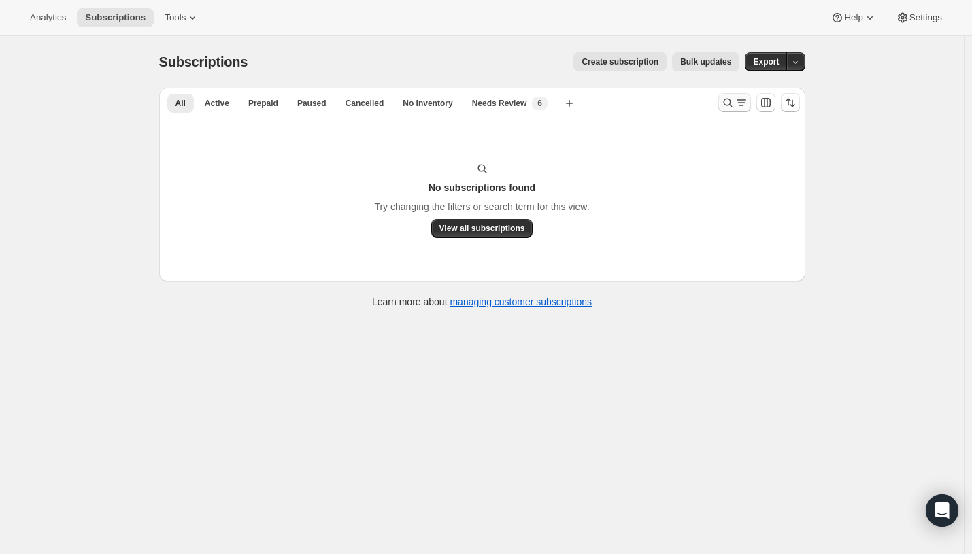  I want to click on span: No inventory, so click(427, 103).